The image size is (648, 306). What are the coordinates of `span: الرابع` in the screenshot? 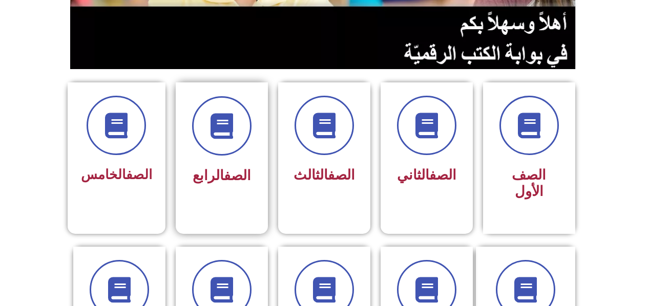 It's located at (222, 176).